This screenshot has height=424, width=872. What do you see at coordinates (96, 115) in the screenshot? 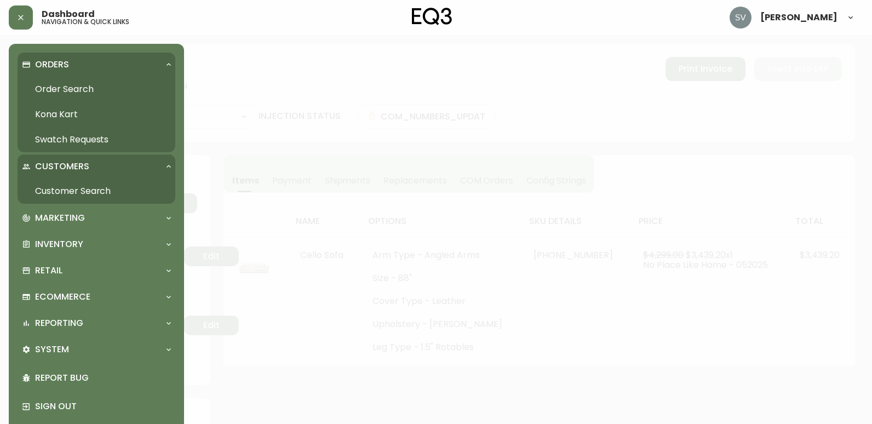
I see `a: Kona Kart` at bounding box center [96, 115].